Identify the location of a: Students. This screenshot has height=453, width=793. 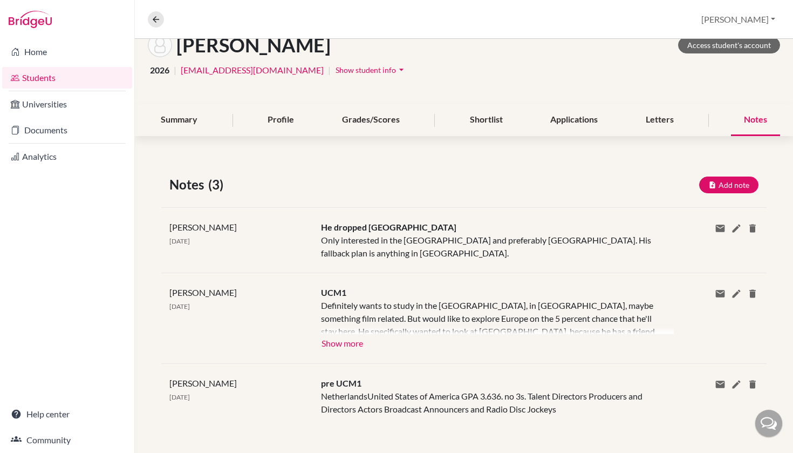
(67, 78).